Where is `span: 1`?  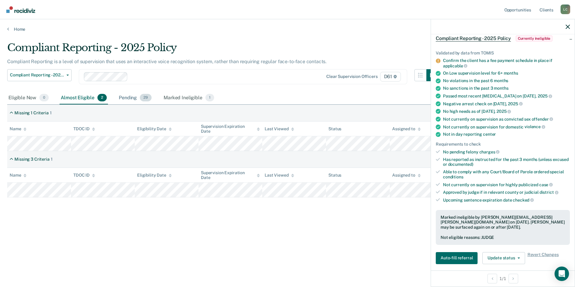 span: 1 is located at coordinates (210, 98).